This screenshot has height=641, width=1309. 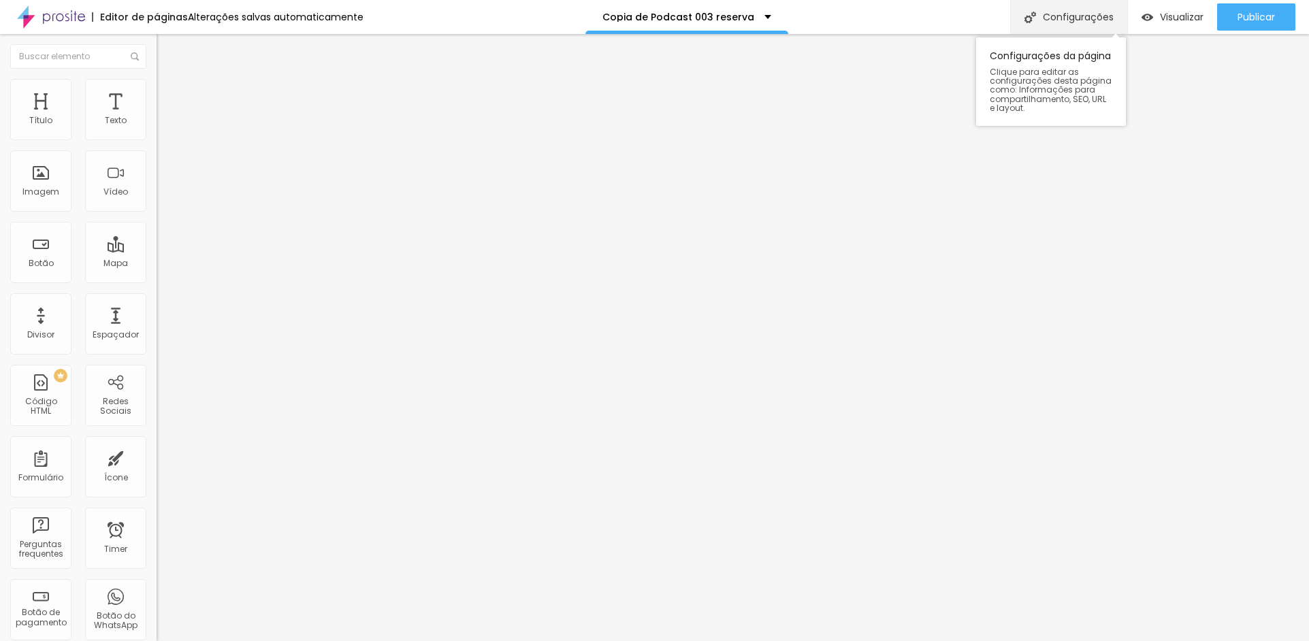 I want to click on span: Visualizar, so click(x=1182, y=17).